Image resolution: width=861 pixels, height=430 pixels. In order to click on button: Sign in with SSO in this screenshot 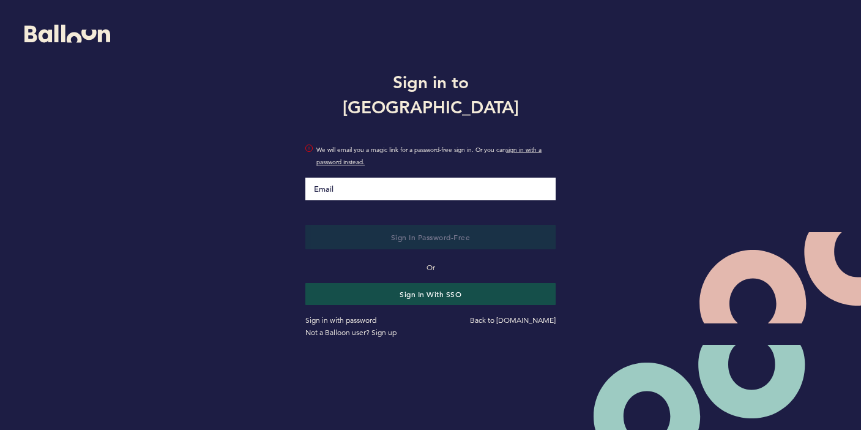, I will do `click(430, 294)`.